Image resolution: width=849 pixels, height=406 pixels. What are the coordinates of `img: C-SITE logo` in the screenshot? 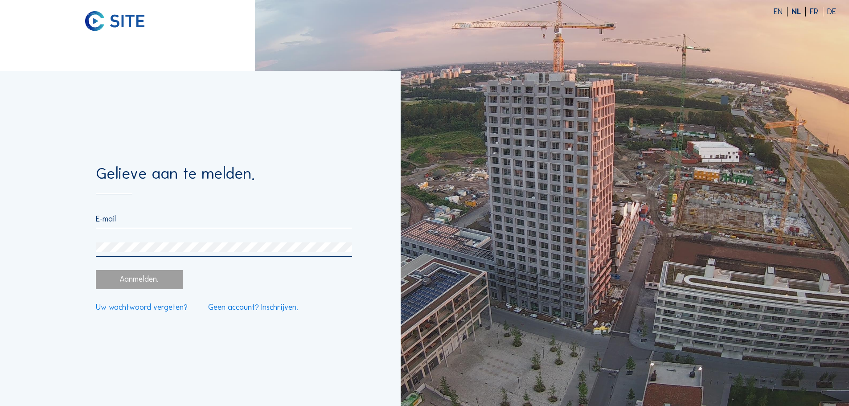 It's located at (114, 21).